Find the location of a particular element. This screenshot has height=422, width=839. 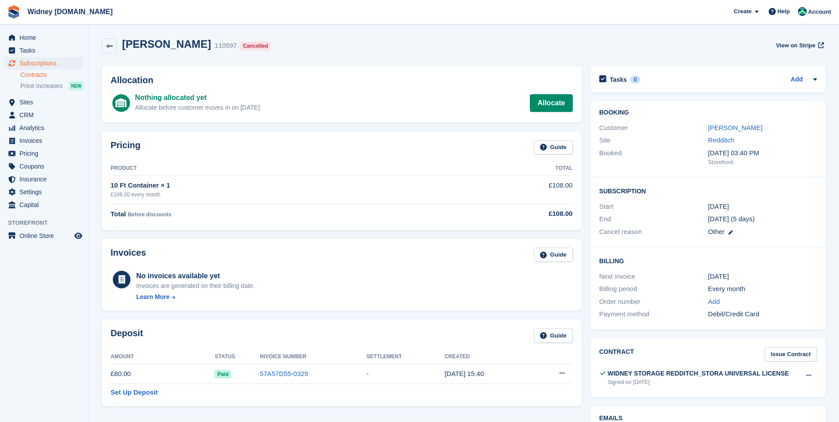

th: Amount is located at coordinates (162, 357).